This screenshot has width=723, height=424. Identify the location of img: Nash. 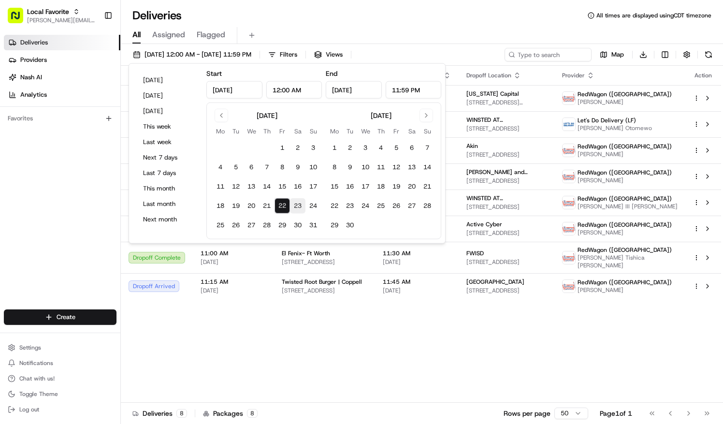
(19, 19).